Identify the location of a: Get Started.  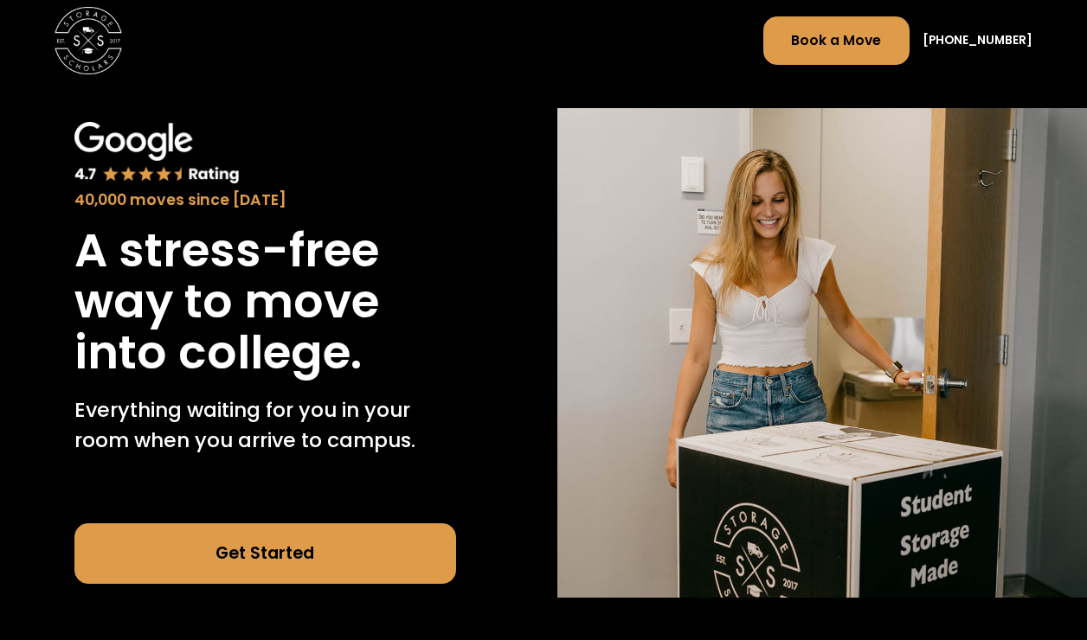
(265, 554).